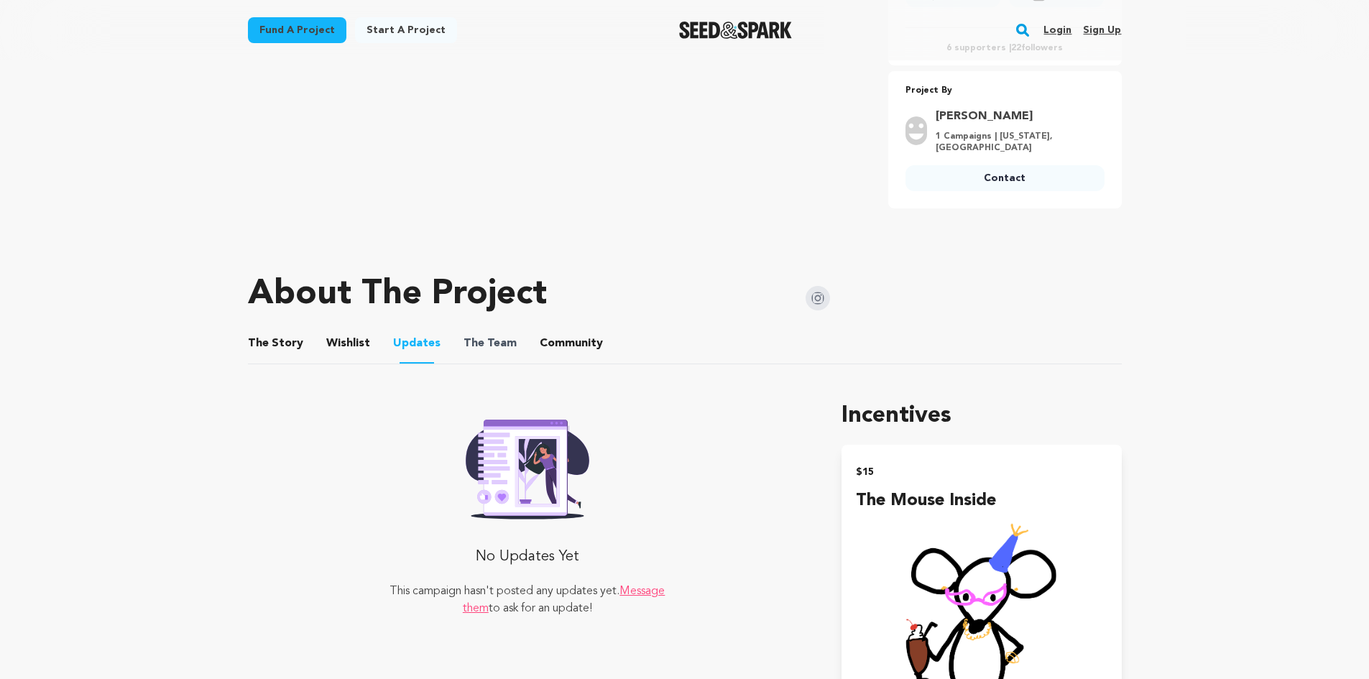  Describe the element at coordinates (527, 600) in the screenshot. I see `p: This campaign hasn't posted any updates yet. to ask for an update!` at that location.